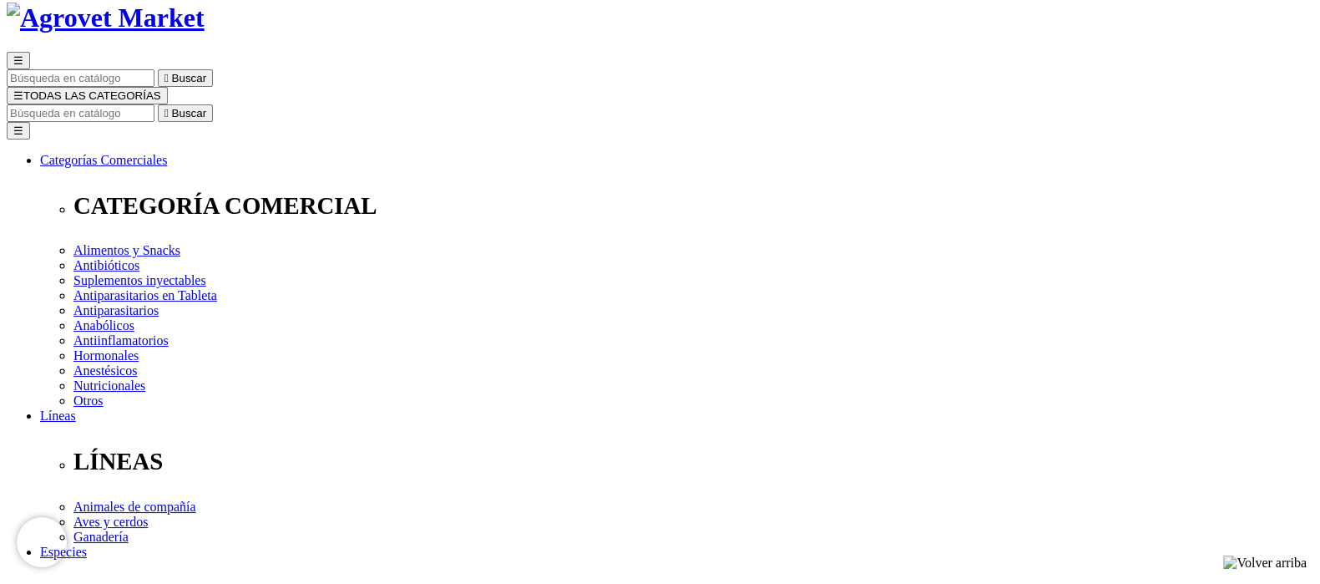  Describe the element at coordinates (116, 310) in the screenshot. I see `span: Antiparasitarios` at that location.